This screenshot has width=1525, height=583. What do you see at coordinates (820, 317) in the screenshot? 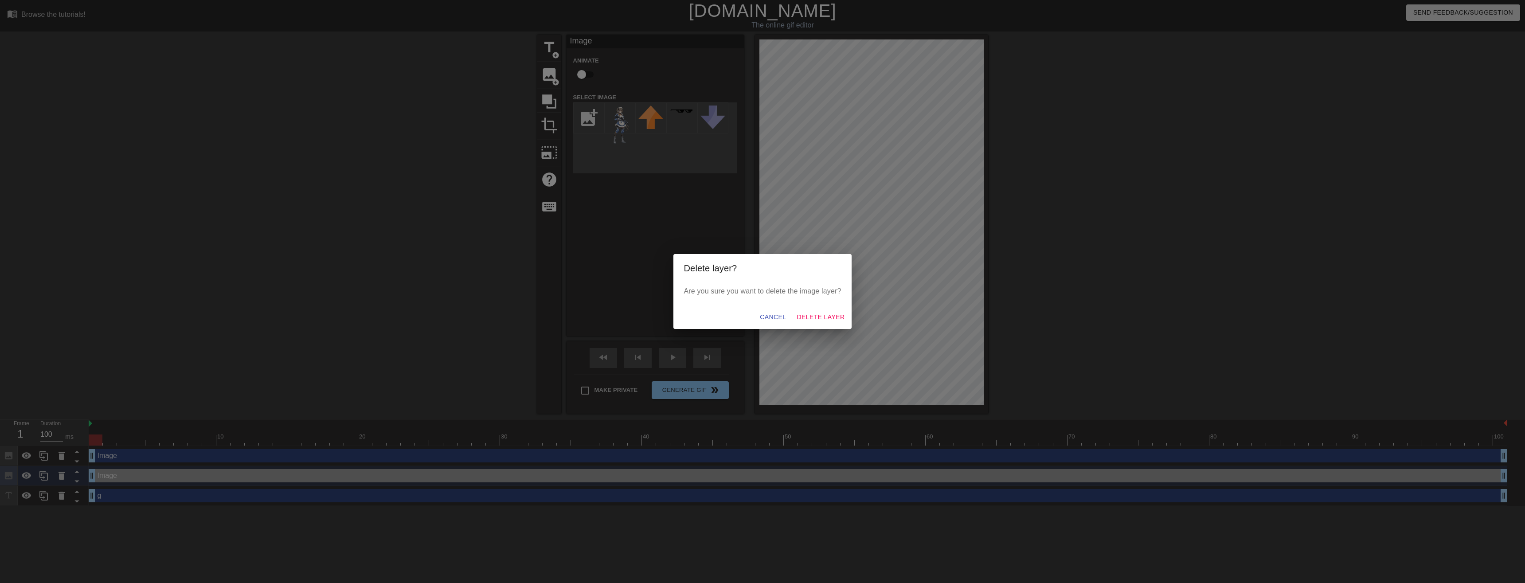
I see `span: Delete Layer` at bounding box center [820, 317].